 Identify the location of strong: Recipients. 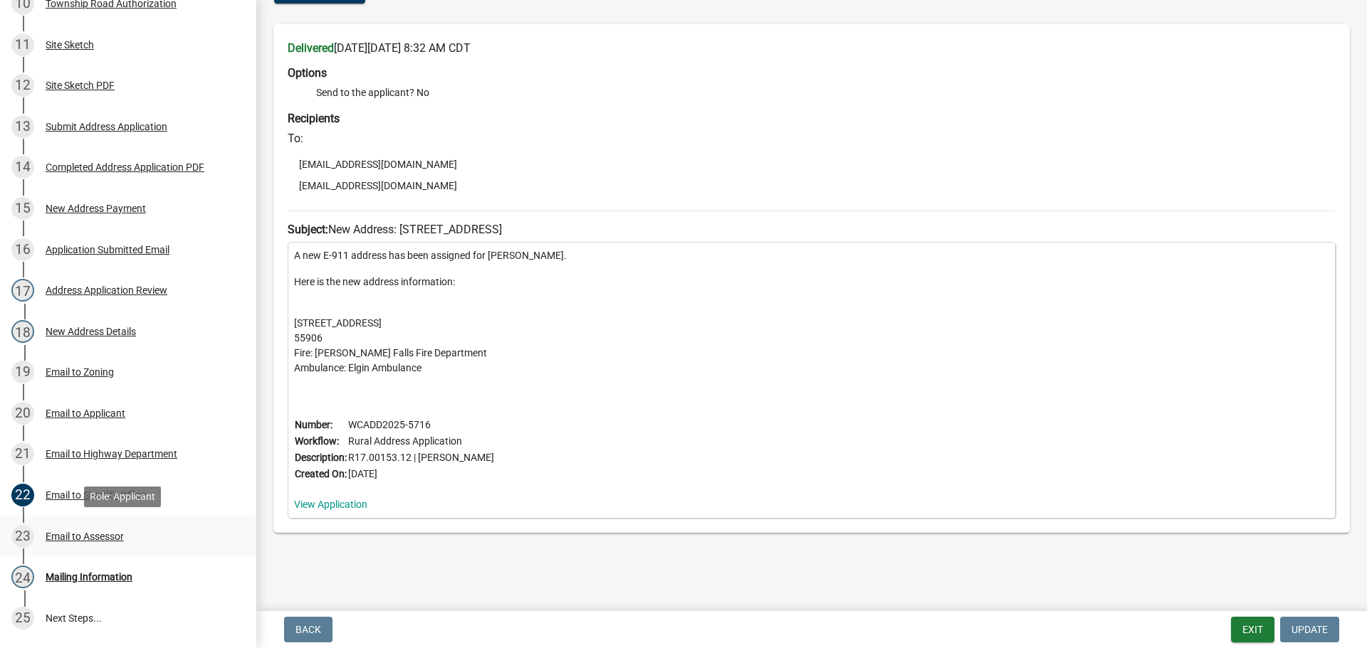
(313, 118).